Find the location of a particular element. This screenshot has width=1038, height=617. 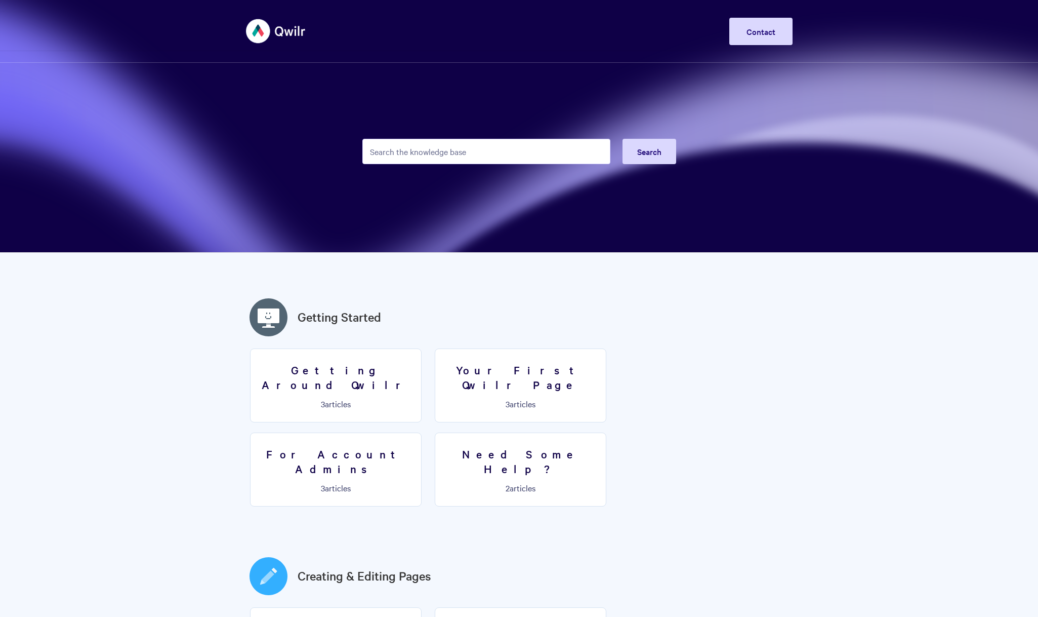

h3: Need Some Help? is located at coordinates (520, 461).